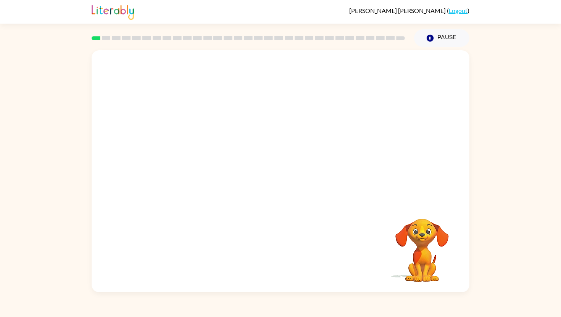 This screenshot has width=561, height=317. I want to click on video: Your browser must support playing .mp4 files to use Literably. Please try using another browser., so click(422, 245).